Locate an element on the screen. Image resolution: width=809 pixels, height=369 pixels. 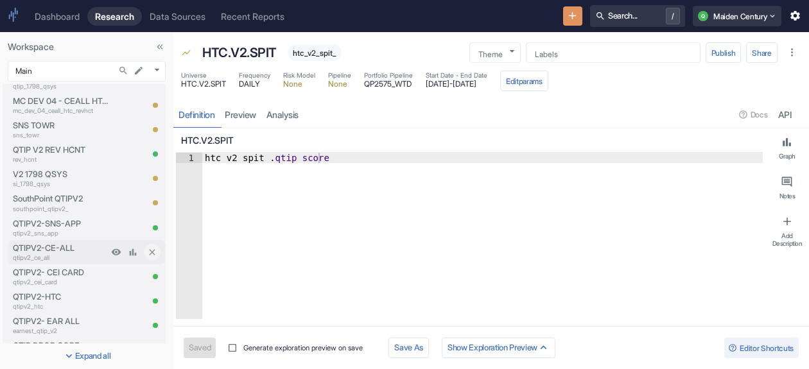
a: View Preview is located at coordinates (116, 252).